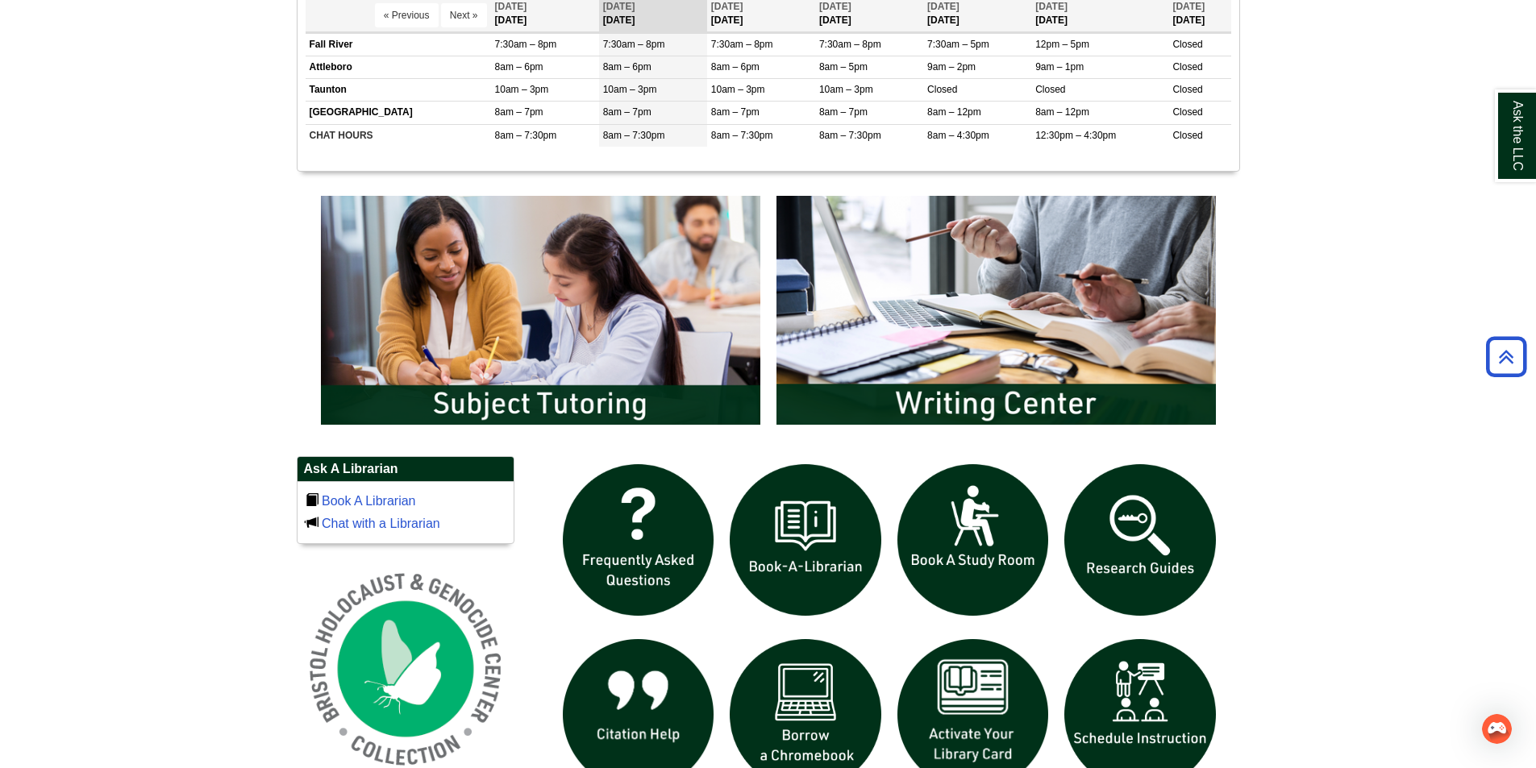 The image size is (1536, 768). What do you see at coordinates (1140, 540) in the screenshot?
I see `img: Research Guides icon links to research guides web page` at bounding box center [1140, 540].